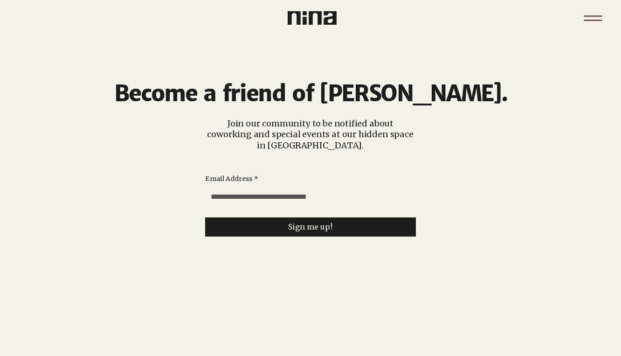 This screenshot has height=356, width=621. I want to click on span: Sign me up!, so click(311, 227).